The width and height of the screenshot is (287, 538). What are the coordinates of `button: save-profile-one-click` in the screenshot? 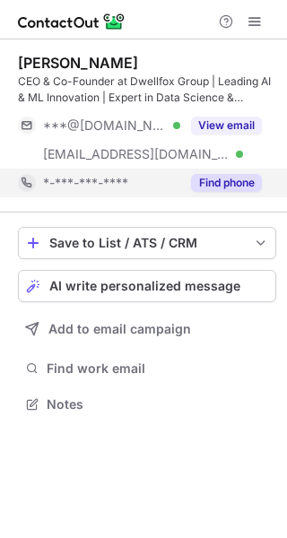 It's located at (147, 243).